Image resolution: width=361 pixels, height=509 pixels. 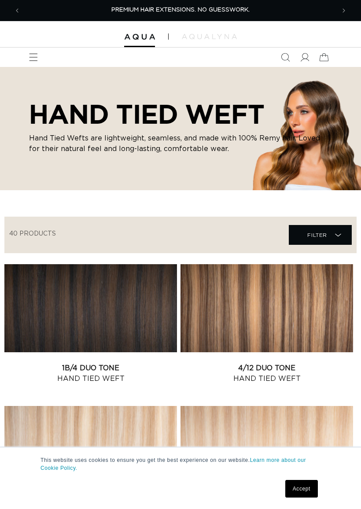 I want to click on img: aqualyna.com, so click(x=209, y=37).